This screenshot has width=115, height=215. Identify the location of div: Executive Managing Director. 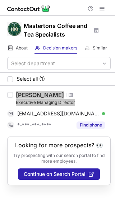
(63, 103).